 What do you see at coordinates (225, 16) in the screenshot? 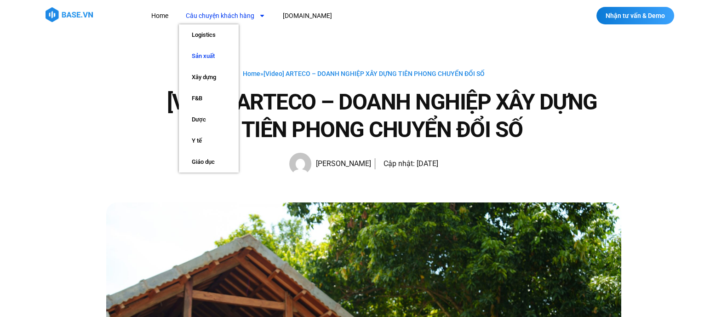
I see `a: Câu chuyện khách hàng` at bounding box center [225, 16].